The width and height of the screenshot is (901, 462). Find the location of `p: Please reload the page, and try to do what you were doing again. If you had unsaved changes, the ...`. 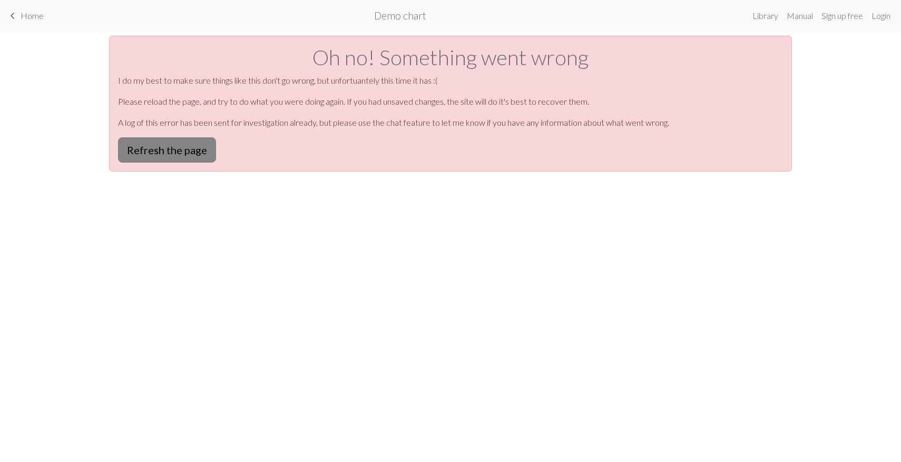

p: Please reload the page, and try to do what you were doing again. If you had unsaved changes, the ... is located at coordinates (450, 102).